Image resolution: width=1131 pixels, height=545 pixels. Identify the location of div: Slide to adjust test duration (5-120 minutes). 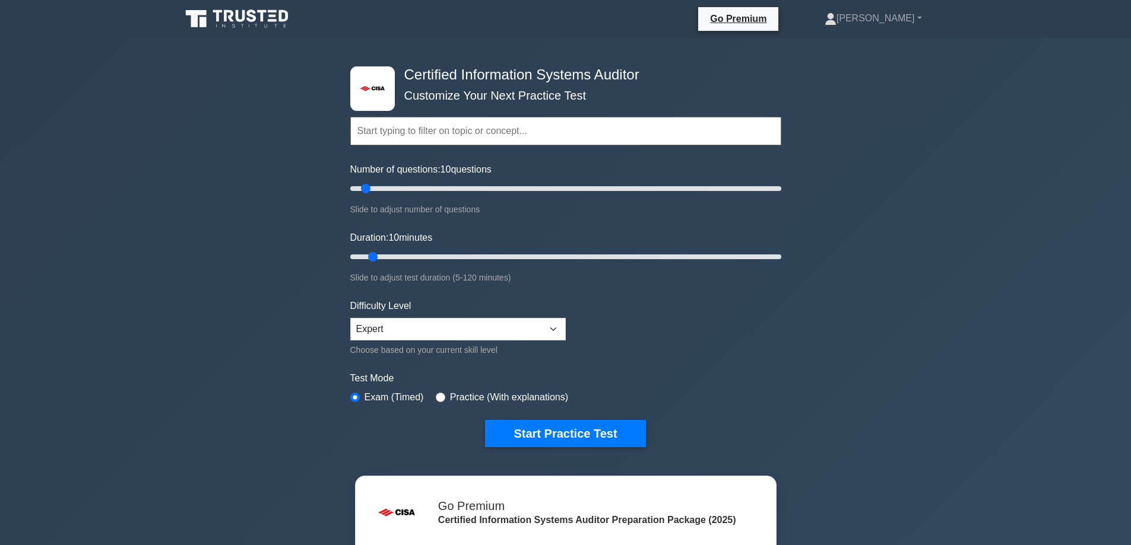
(566, 278).